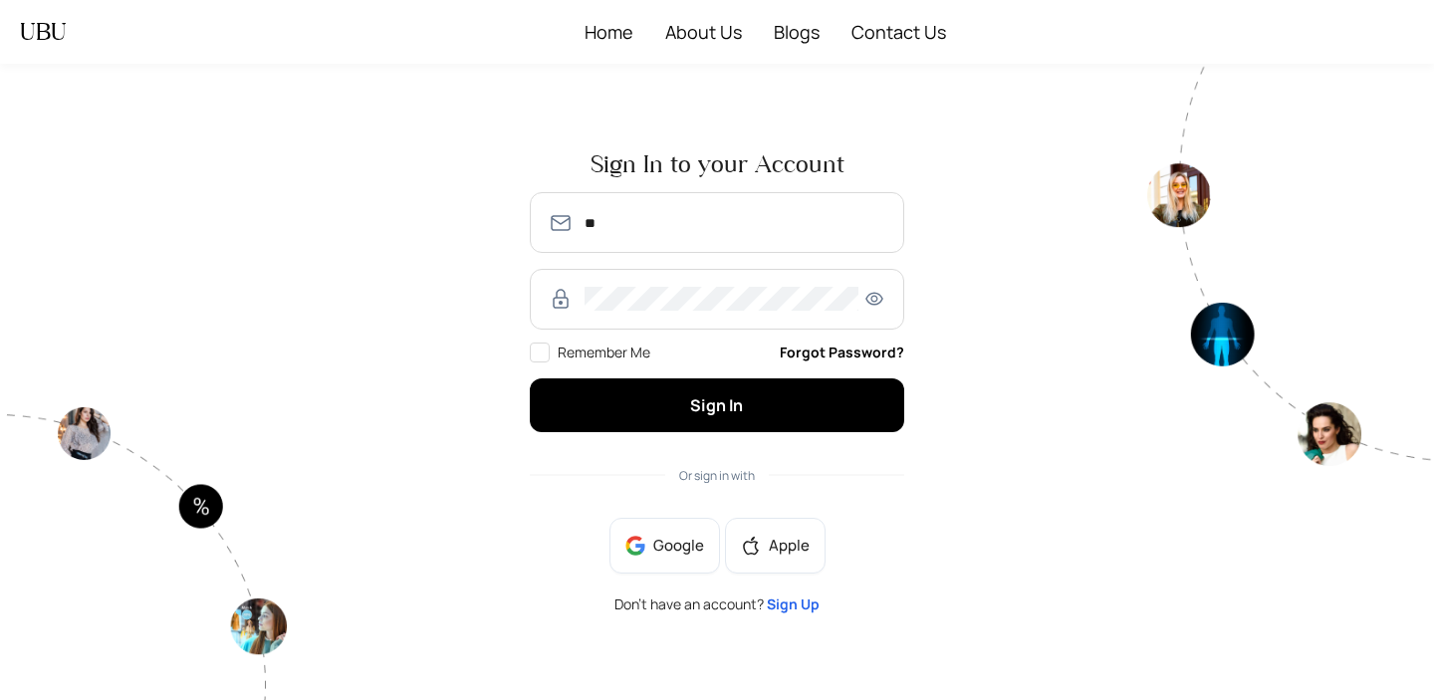  What do you see at coordinates (842, 353) in the screenshot?
I see `a: Forgot Password?` at bounding box center [842, 353].